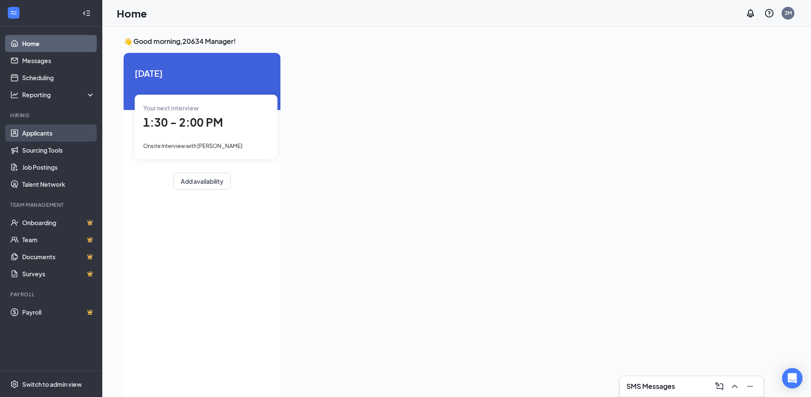 The height and width of the screenshot is (397, 811). What do you see at coordinates (14, 95) in the screenshot?
I see `svg: Analysis` at bounding box center [14, 95].